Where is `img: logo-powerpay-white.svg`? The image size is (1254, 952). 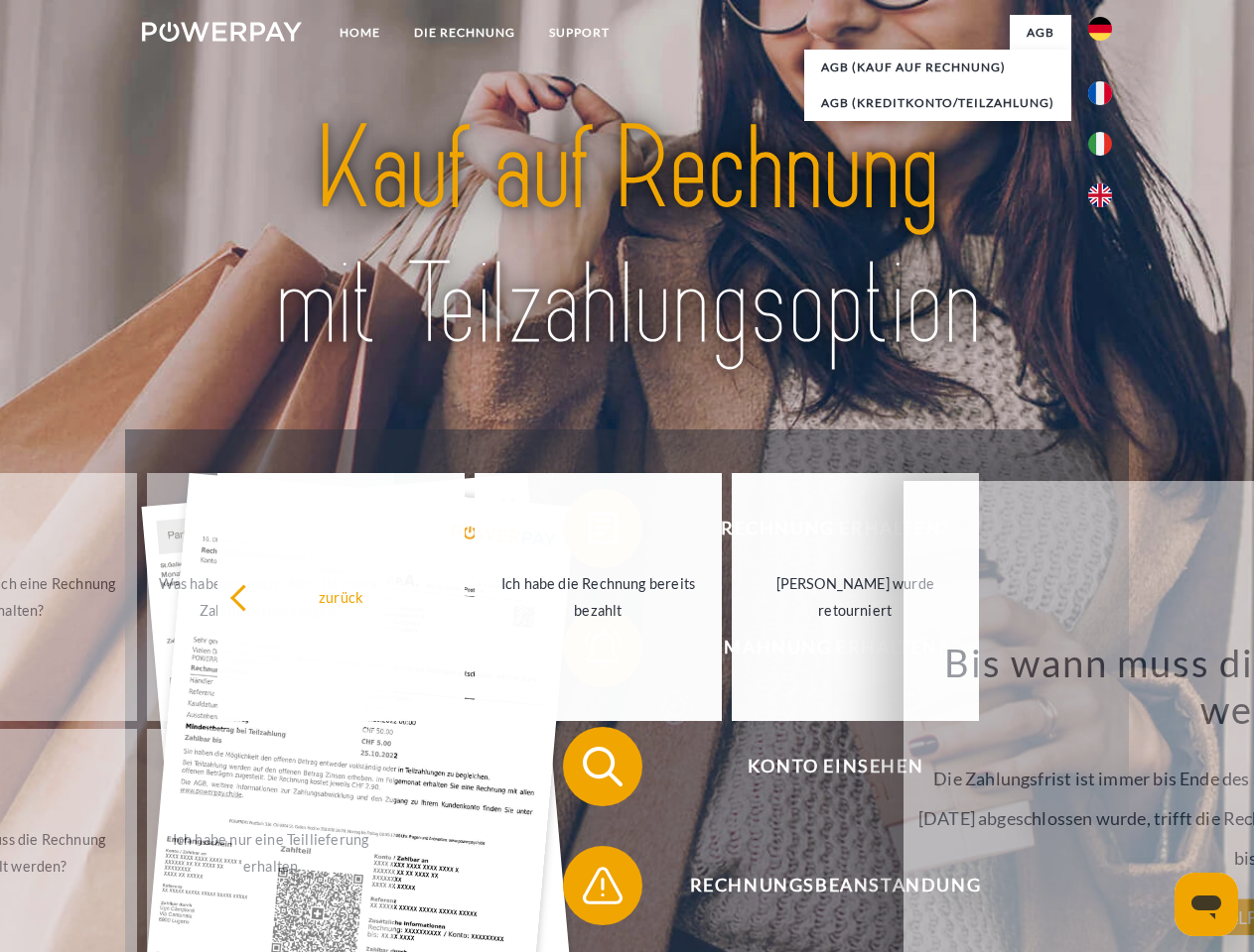 img: logo-powerpay-white.svg is located at coordinates (221, 32).